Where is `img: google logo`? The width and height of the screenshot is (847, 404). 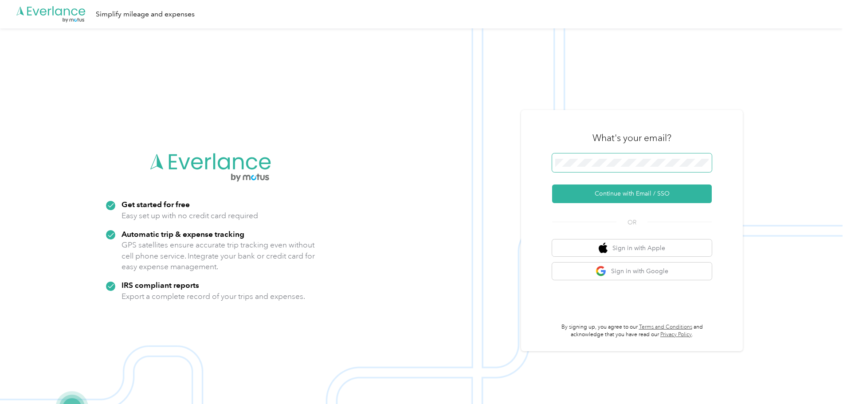 img: google logo is located at coordinates (601, 271).